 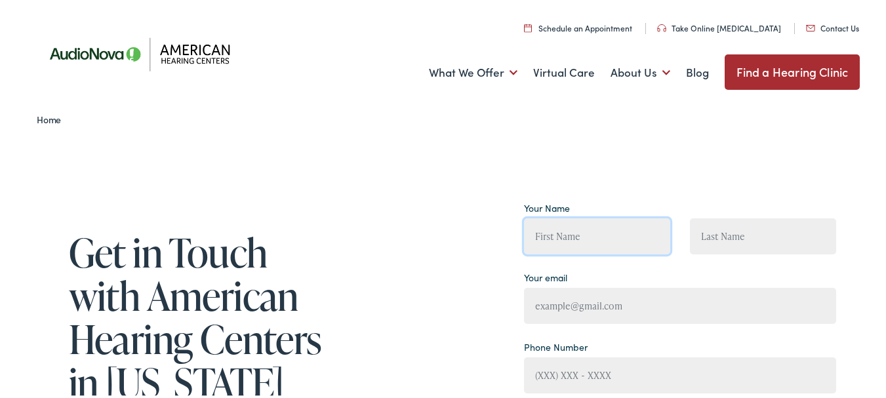 What do you see at coordinates (564, 71) in the screenshot?
I see `a: Virtual Care` at bounding box center [564, 71].